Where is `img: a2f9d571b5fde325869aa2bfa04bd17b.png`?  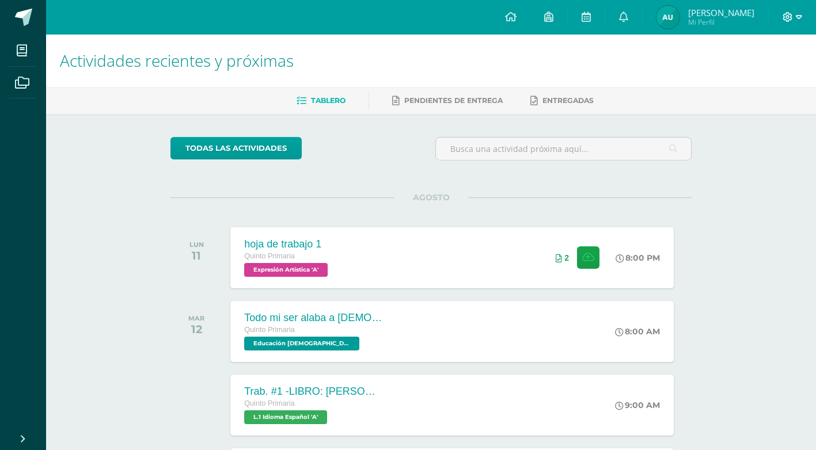
img: a2f9d571b5fde325869aa2bfa04bd17b.png is located at coordinates (668, 17).